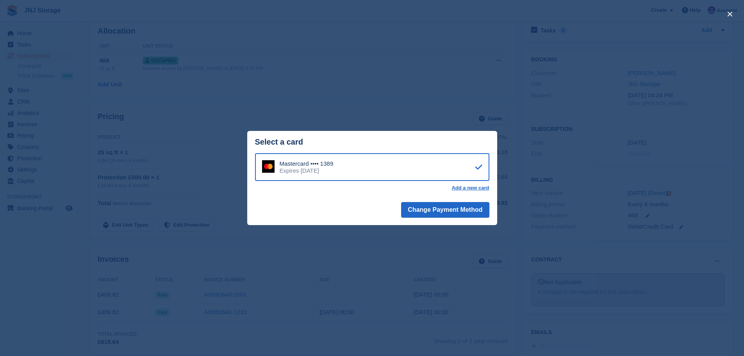 This screenshot has height=356, width=744. What do you see at coordinates (470, 188) in the screenshot?
I see `a: Add a new card` at bounding box center [470, 188].